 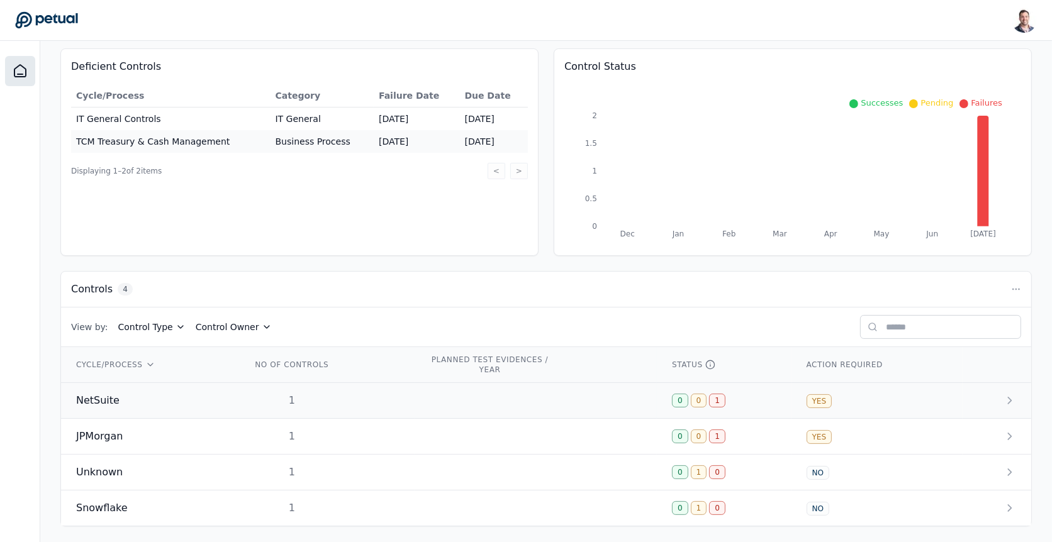 What do you see at coordinates (233, 327) in the screenshot?
I see `button: Control Owner` at bounding box center [233, 327].